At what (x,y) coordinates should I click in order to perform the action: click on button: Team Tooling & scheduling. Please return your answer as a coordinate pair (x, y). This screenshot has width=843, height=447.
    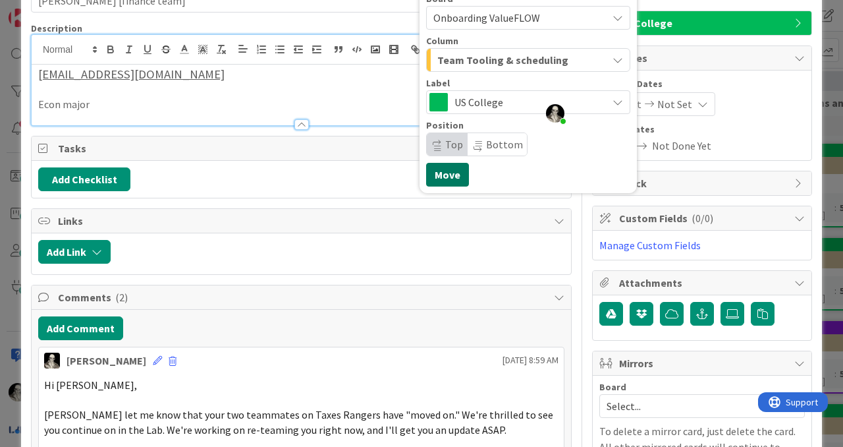
    Looking at the image, I should click on (528, 60).